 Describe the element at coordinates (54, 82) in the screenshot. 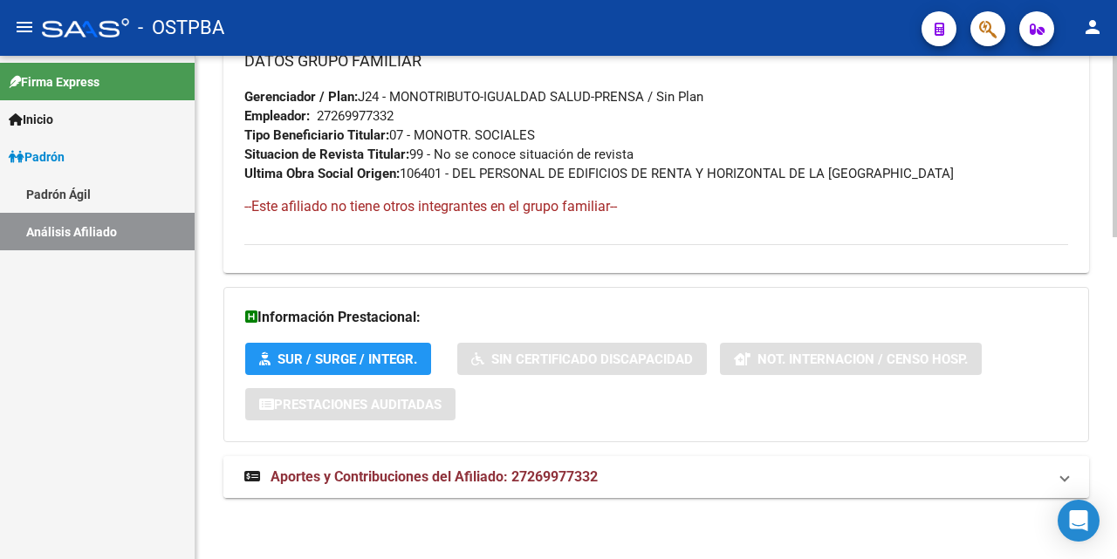

I see `span: Firma Express` at that location.